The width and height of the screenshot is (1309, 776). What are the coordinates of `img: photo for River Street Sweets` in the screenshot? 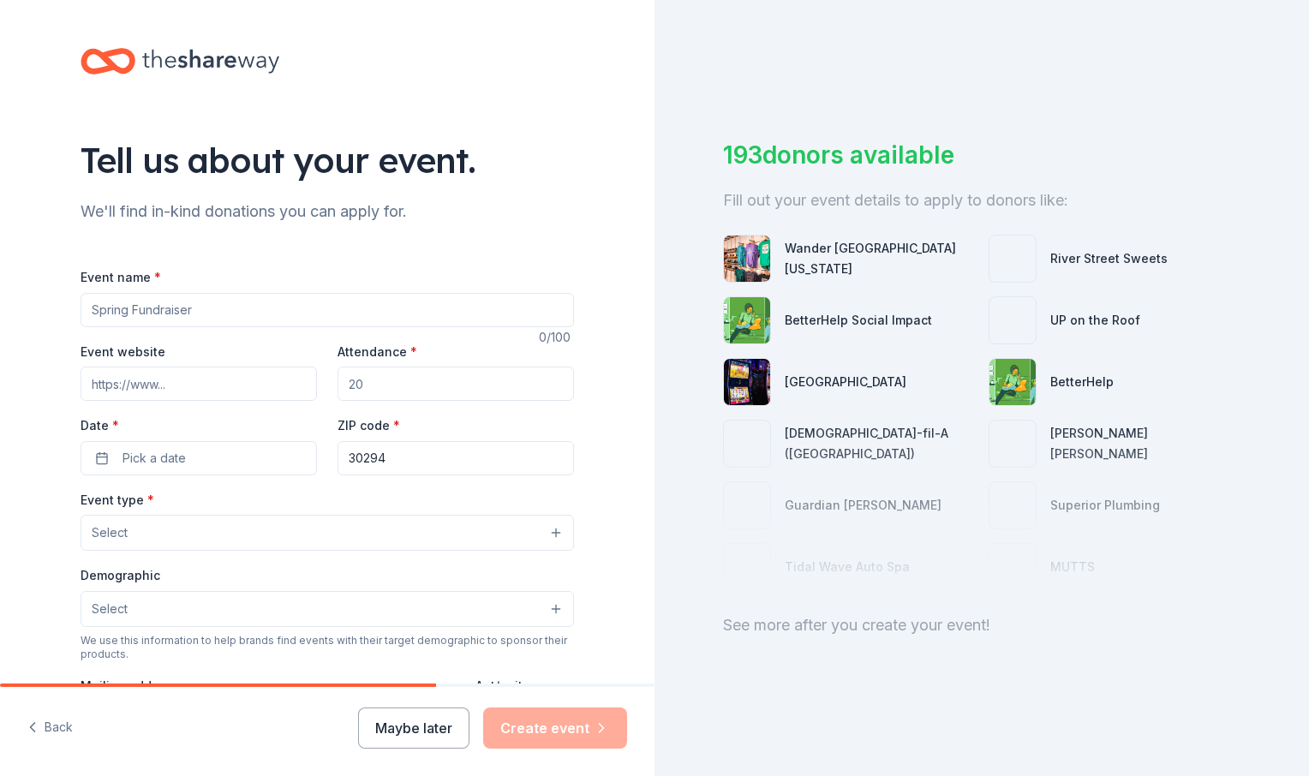 It's located at (1012, 259).